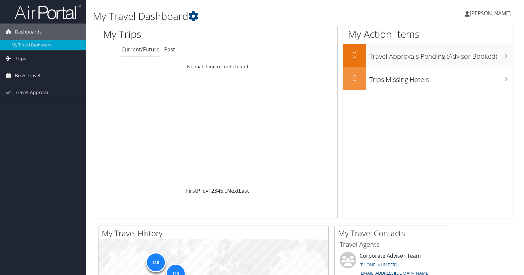 The width and height of the screenshot is (524, 275). I want to click on img: airportal-logo.png, so click(48, 12).